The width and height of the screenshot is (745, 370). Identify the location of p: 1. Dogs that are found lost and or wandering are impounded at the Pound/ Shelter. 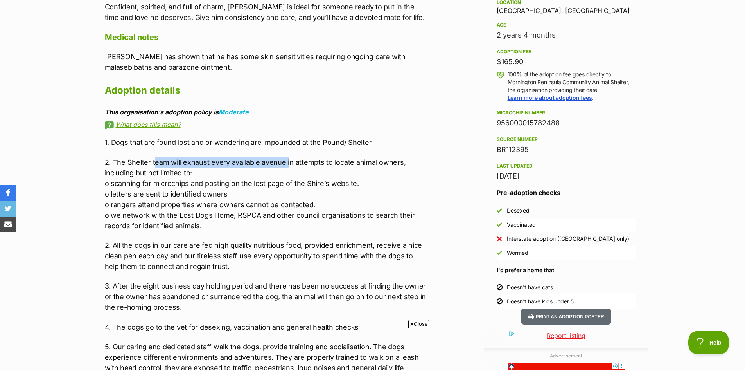
(266, 142).